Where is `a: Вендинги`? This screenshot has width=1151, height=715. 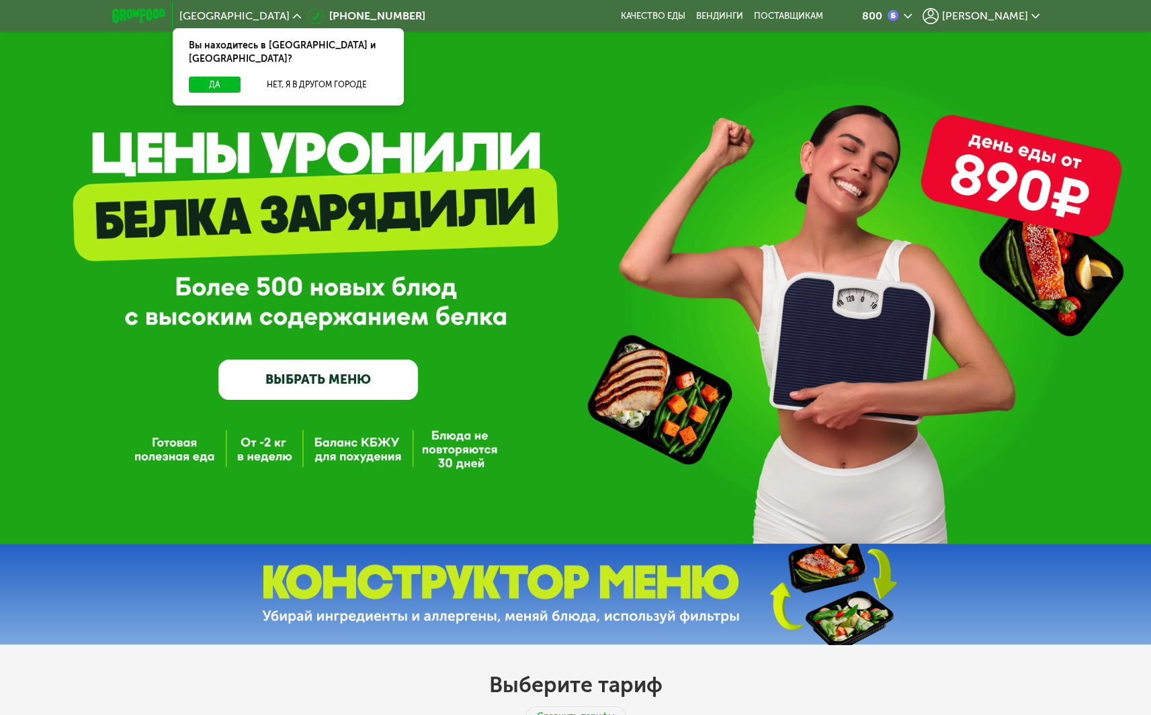
a: Вендинги is located at coordinates (720, 16).